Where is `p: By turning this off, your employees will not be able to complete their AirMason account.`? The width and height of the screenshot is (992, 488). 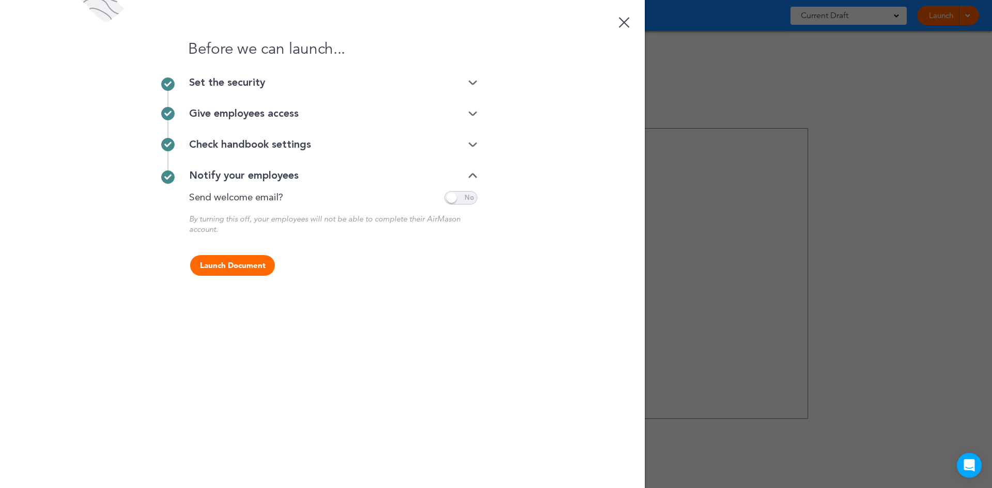 p: By turning this off, your employees will not be able to complete their AirMason account. is located at coordinates (333, 224).